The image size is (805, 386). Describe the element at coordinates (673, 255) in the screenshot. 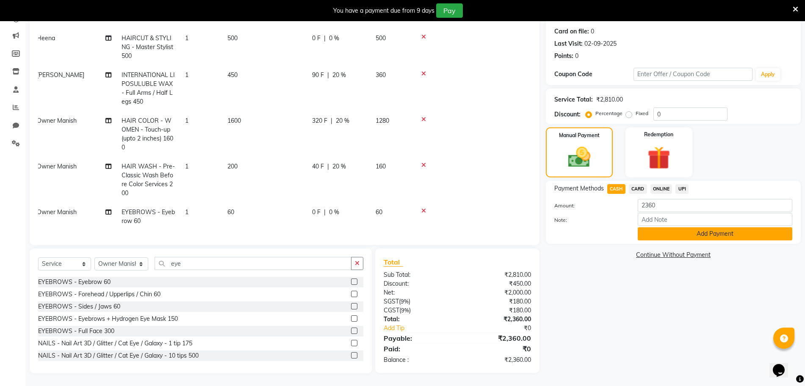

I see `a: Continue Without Payment` at that location.